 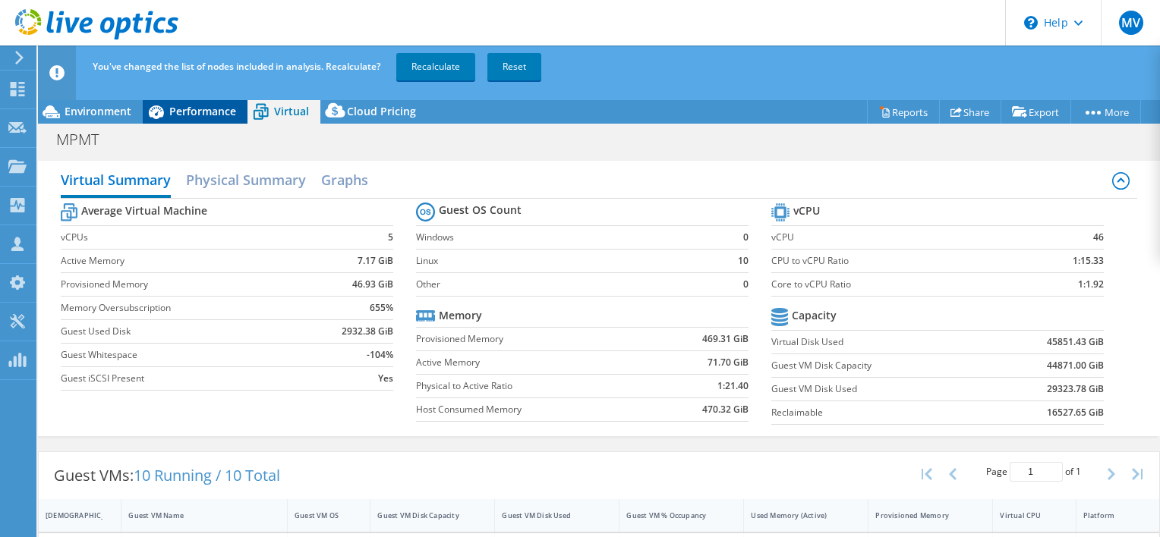 What do you see at coordinates (436, 67) in the screenshot?
I see `a: Recalculate` at bounding box center [436, 67].